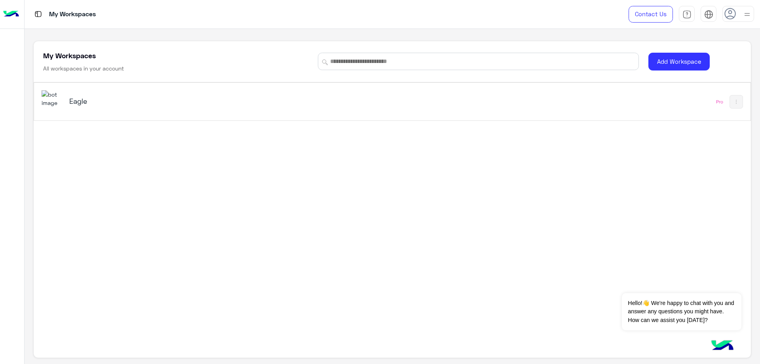 This screenshot has width=760, height=364. Describe the element at coordinates (720, 102) in the screenshot. I see `div: Pro` at that location.